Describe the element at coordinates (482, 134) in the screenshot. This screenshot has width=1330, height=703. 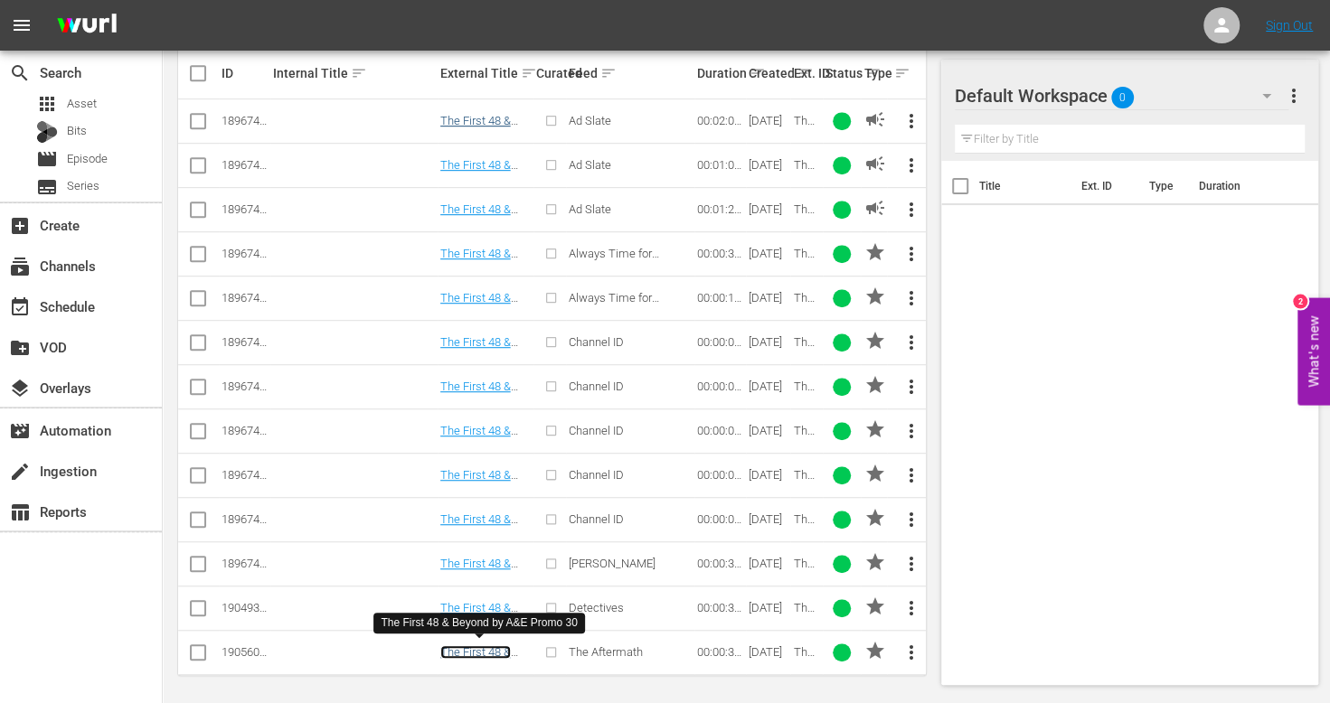
I see `a: The First 48 & Beyond Ad Slate 120` at that location.